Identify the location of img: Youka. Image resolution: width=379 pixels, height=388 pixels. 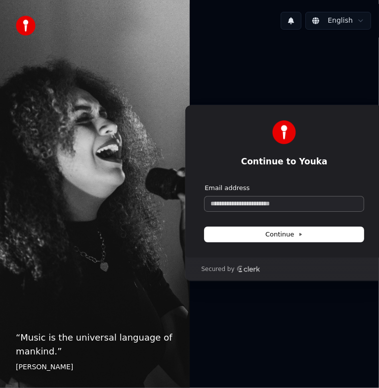
(284, 132).